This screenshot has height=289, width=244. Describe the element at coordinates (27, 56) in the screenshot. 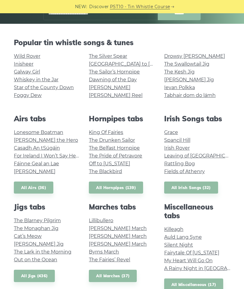

I see `a: Wild Rover` at that location.